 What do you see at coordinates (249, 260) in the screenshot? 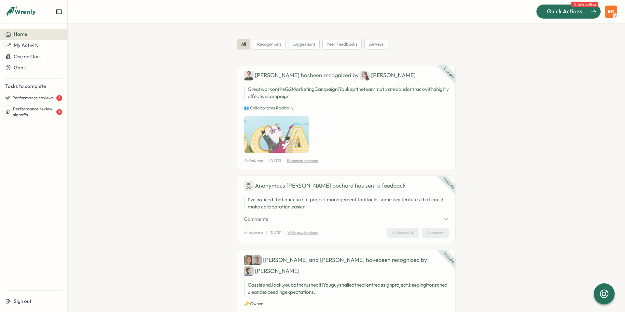
I see `img: Cassie` at bounding box center [249, 260].